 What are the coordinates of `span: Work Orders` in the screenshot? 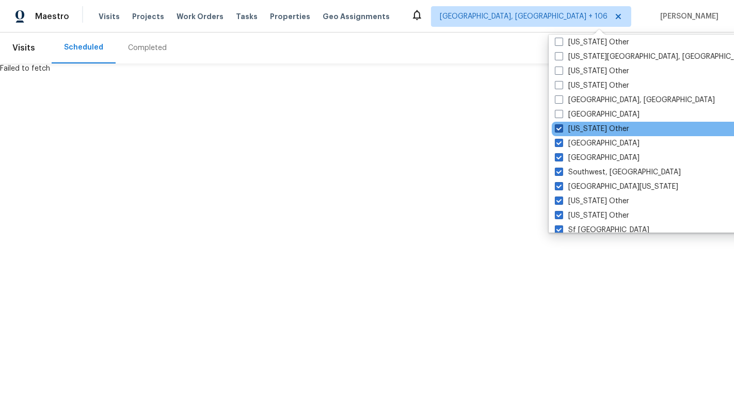 It's located at (200, 17).